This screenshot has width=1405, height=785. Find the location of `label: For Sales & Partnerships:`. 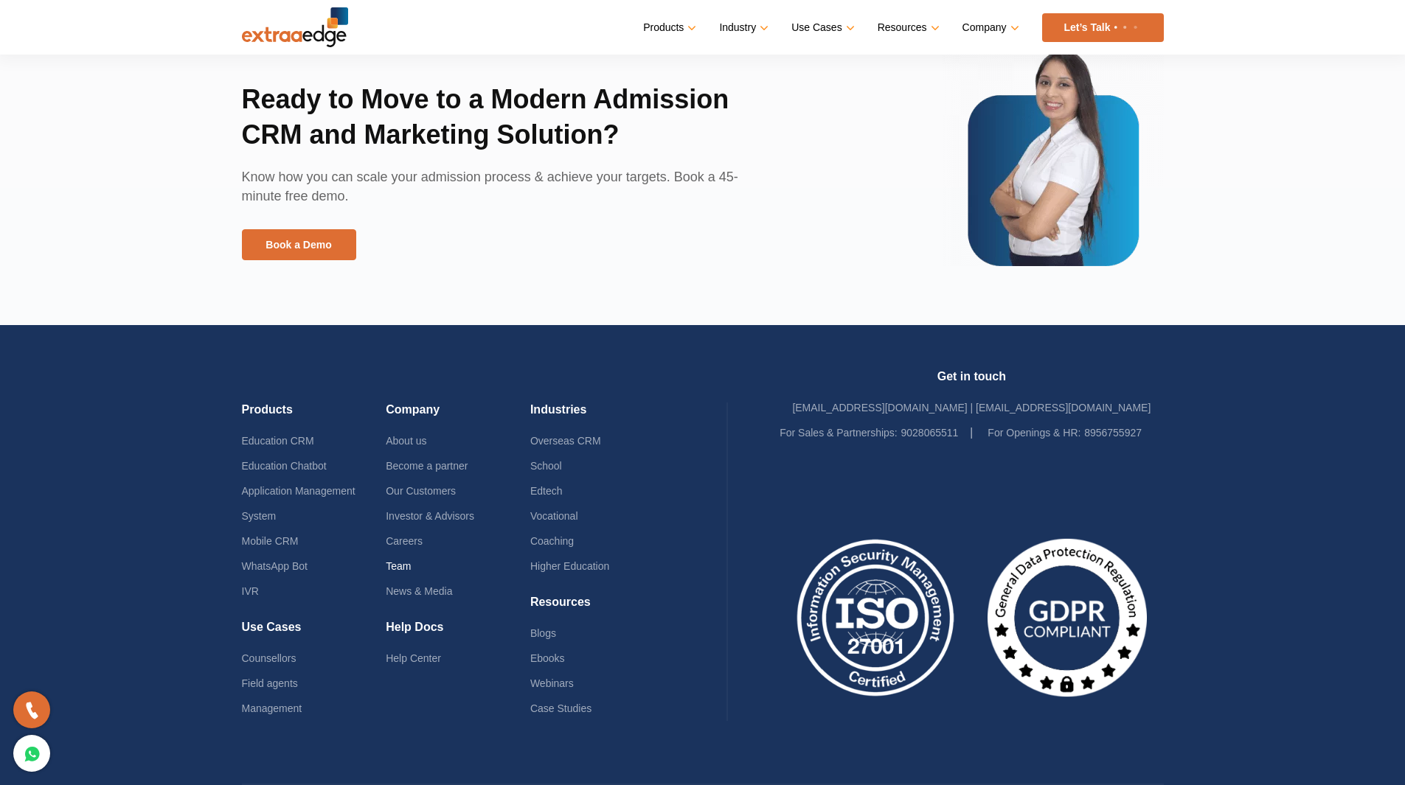

label: For Sales & Partnerships: is located at coordinates (839, 433).